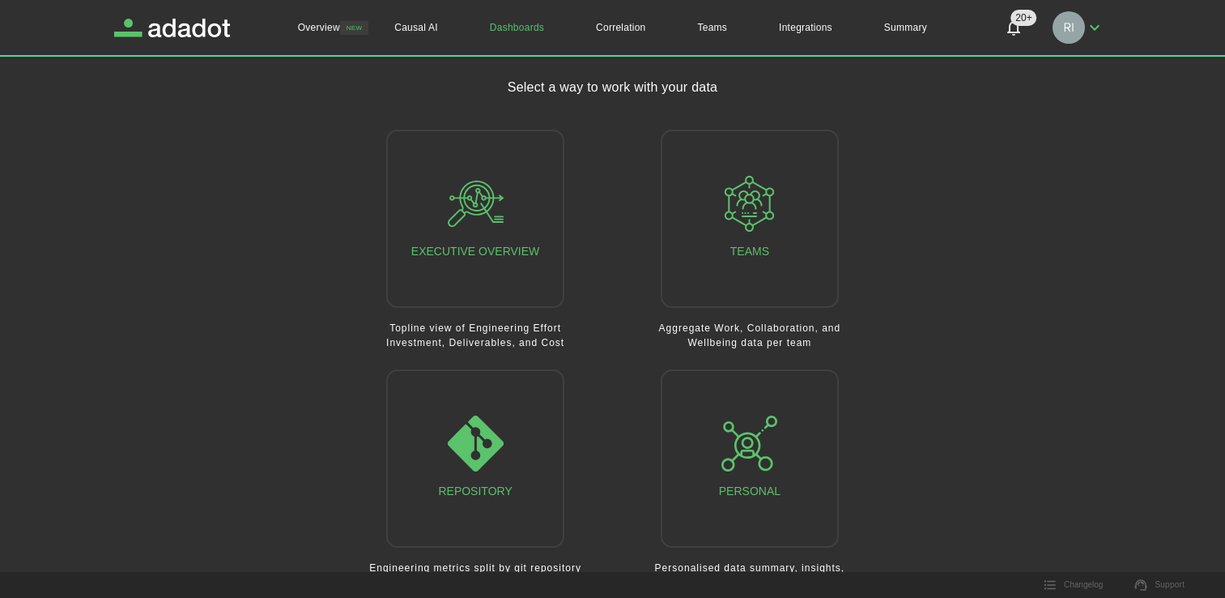  What do you see at coordinates (613, 87) in the screenshot?
I see `h1: Select a way to work with your data` at bounding box center [613, 87].